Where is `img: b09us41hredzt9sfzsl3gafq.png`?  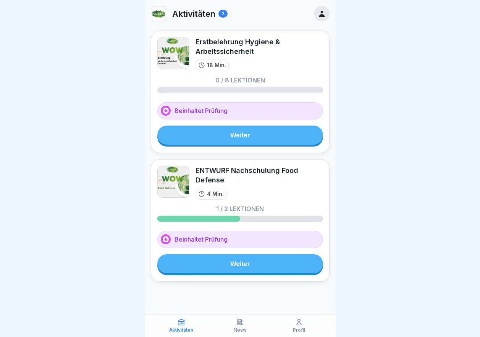
img: b09us41hredzt9sfzsl3gafq.png is located at coordinates (173, 182).